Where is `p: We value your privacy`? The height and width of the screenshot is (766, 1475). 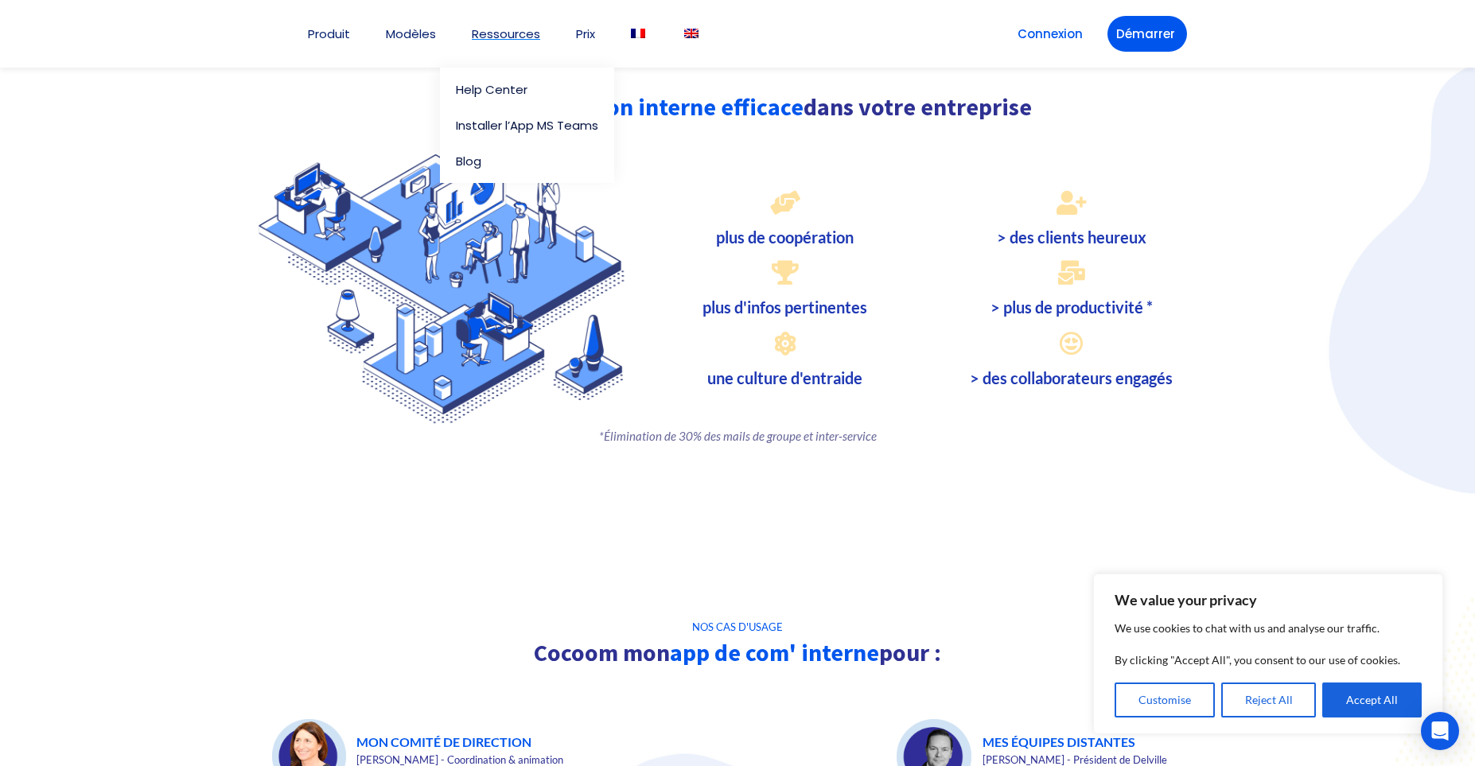 p: We value your privacy is located at coordinates (1268, 600).